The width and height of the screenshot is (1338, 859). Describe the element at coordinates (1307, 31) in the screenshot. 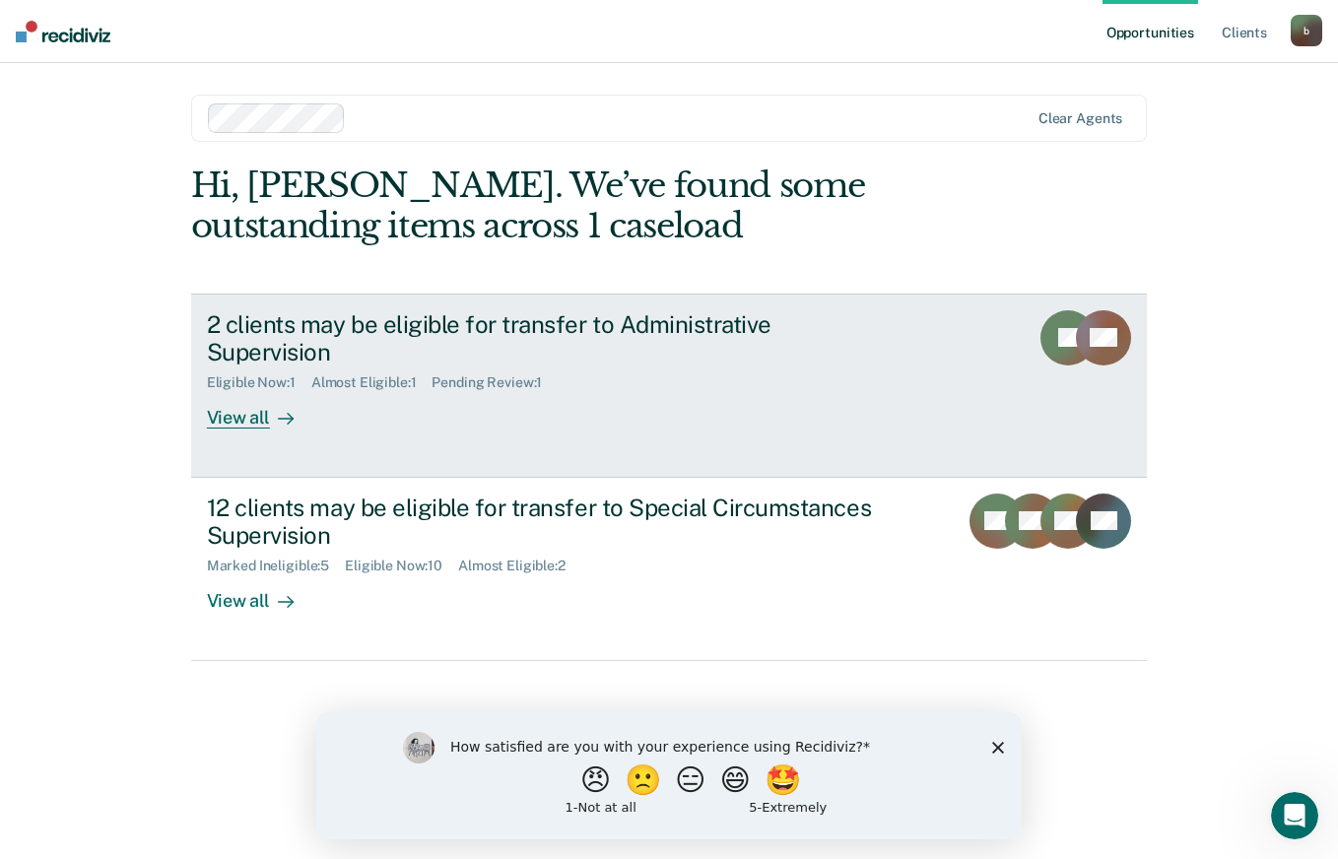

I see `button: b` at that location.